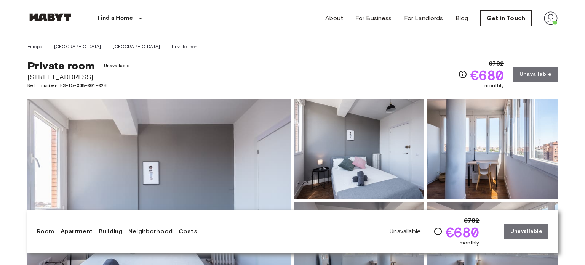 This screenshot has height=265, width=585. What do you see at coordinates (188, 231) in the screenshot?
I see `a: Costs` at bounding box center [188, 231].